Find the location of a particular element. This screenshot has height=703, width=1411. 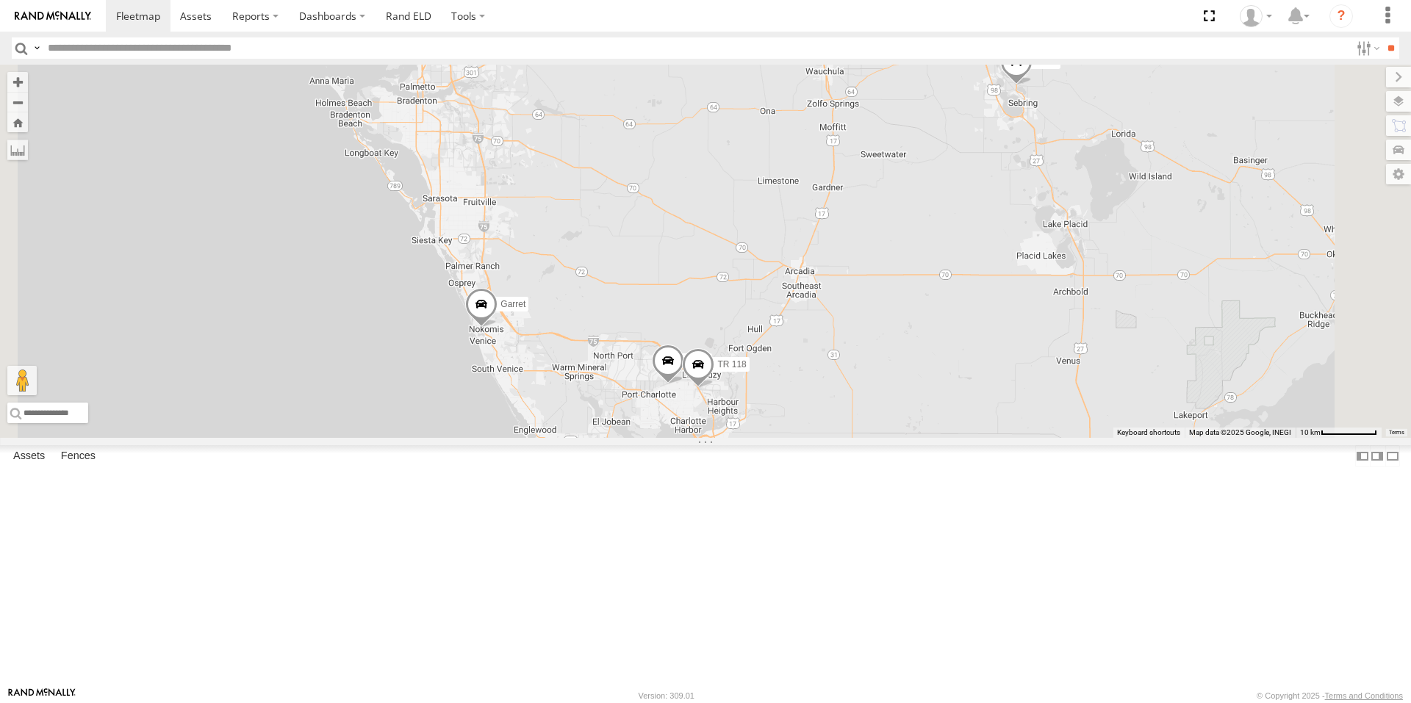

label: Dock Summary Table to the Left is located at coordinates (1363, 456).